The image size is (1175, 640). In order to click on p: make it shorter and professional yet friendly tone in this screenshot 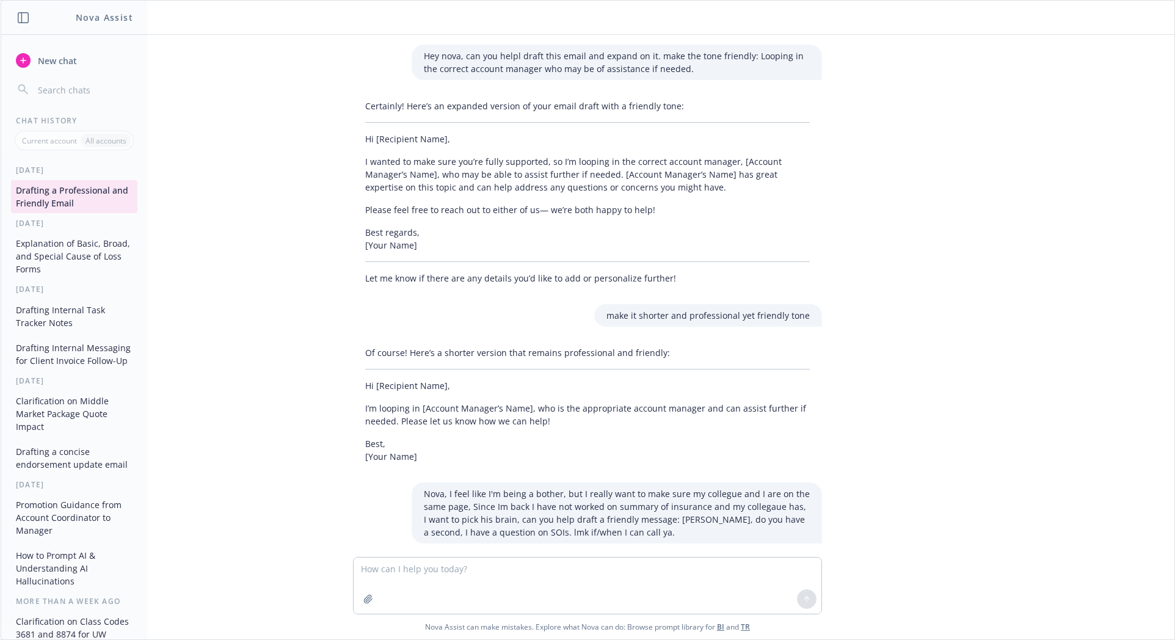, I will do `click(708, 315)`.